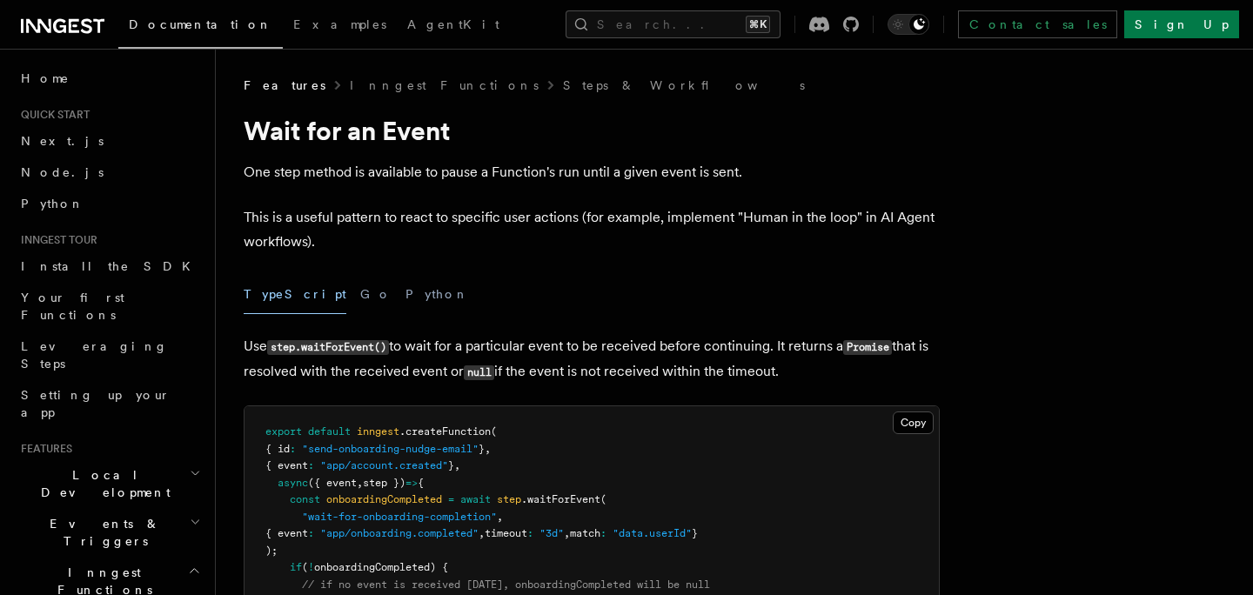  What do you see at coordinates (109, 172) in the screenshot?
I see `a: Node.js` at bounding box center [109, 172].